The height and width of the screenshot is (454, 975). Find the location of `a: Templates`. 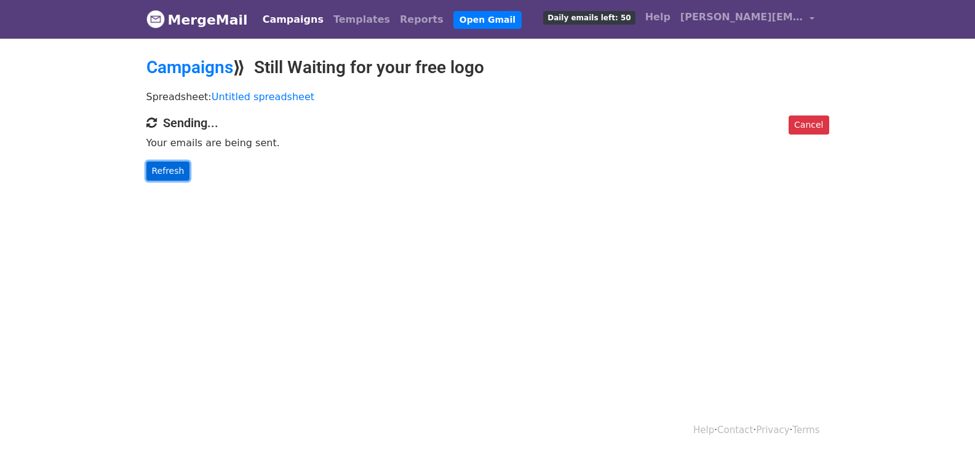

a: Templates is located at coordinates (362, 20).